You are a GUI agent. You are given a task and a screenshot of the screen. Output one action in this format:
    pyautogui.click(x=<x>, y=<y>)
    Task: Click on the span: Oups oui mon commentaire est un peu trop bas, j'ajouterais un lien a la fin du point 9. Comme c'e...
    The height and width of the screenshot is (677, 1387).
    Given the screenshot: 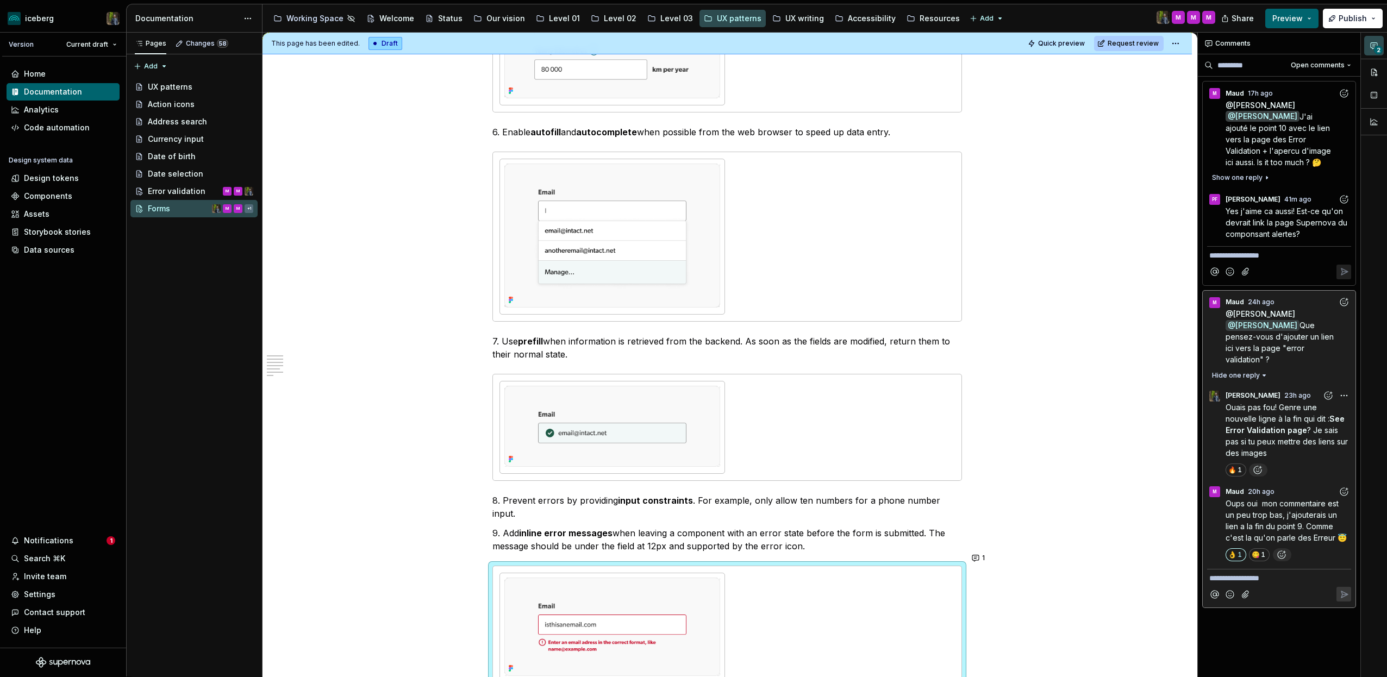 What is the action you would take?
    pyautogui.click(x=1286, y=521)
    